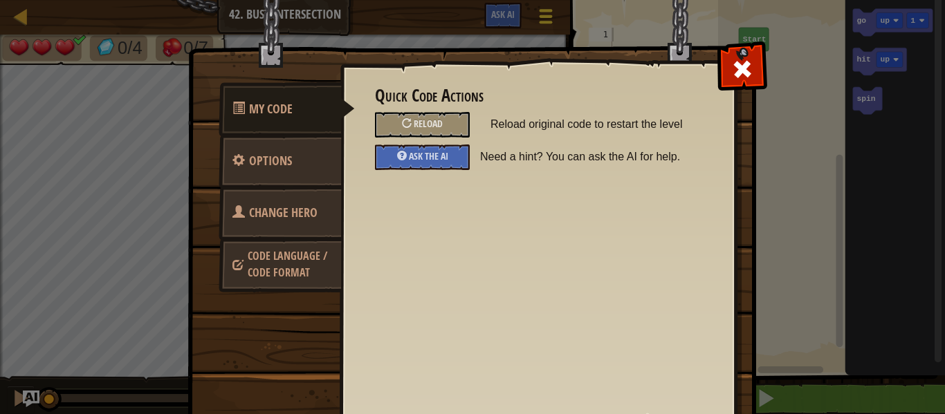 The image size is (945, 414). I want to click on a: Options, so click(280, 161).